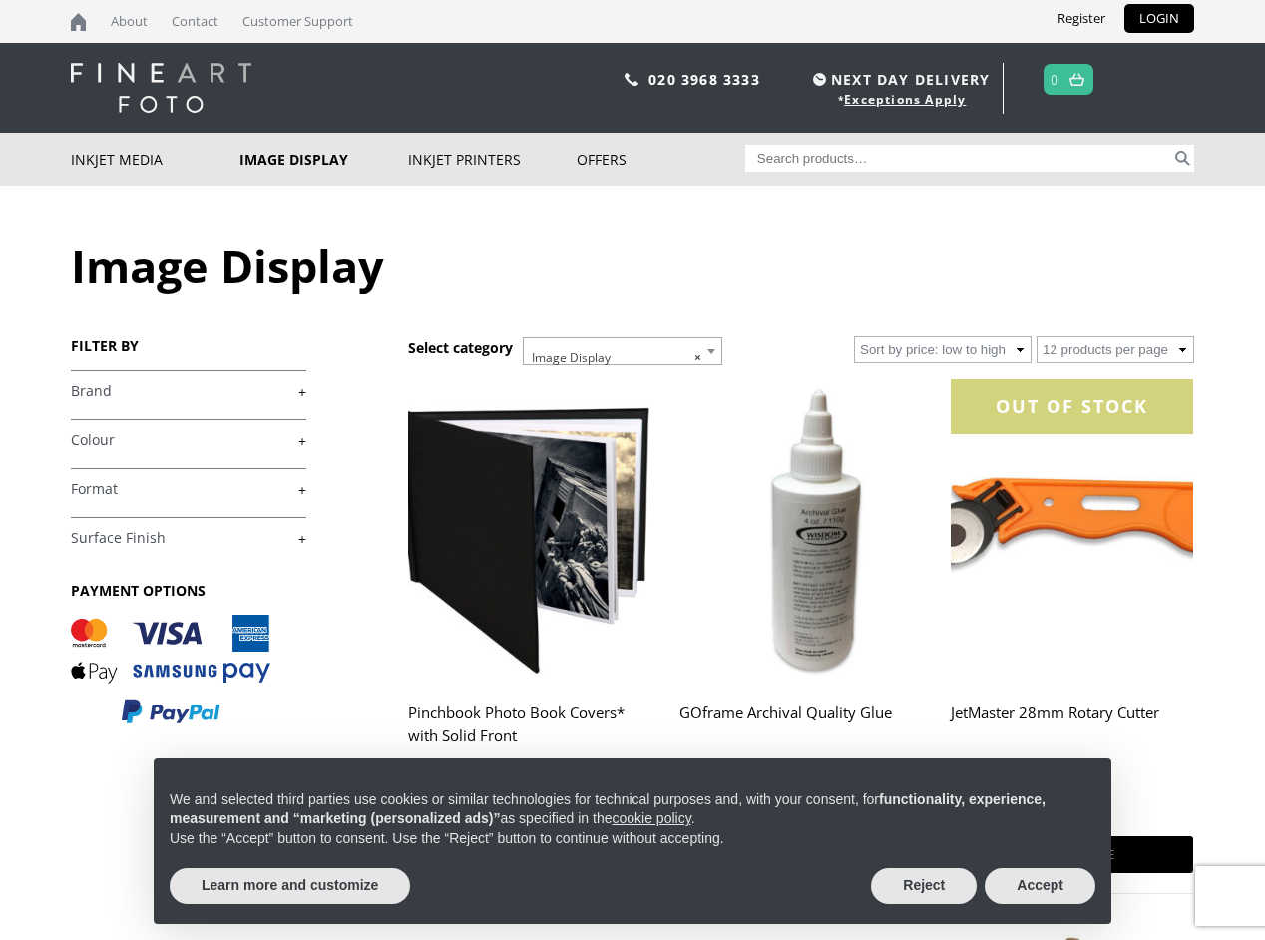 The width and height of the screenshot is (1265, 940). Describe the element at coordinates (161, 88) in the screenshot. I see `img: logo-white.svg` at that location.